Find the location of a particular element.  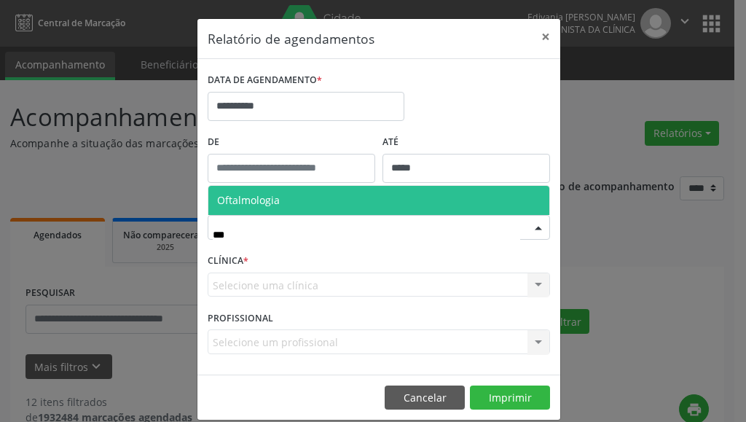

button: Close is located at coordinates (546, 36).